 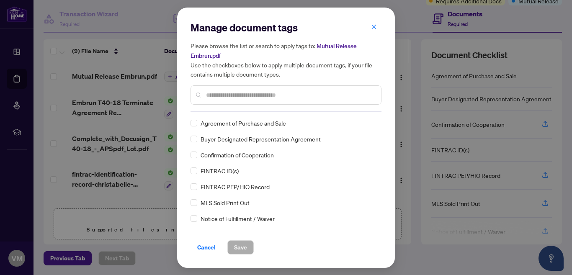 What do you see at coordinates (286, 28) in the screenshot?
I see `h2: Manage document tags` at bounding box center [286, 28].